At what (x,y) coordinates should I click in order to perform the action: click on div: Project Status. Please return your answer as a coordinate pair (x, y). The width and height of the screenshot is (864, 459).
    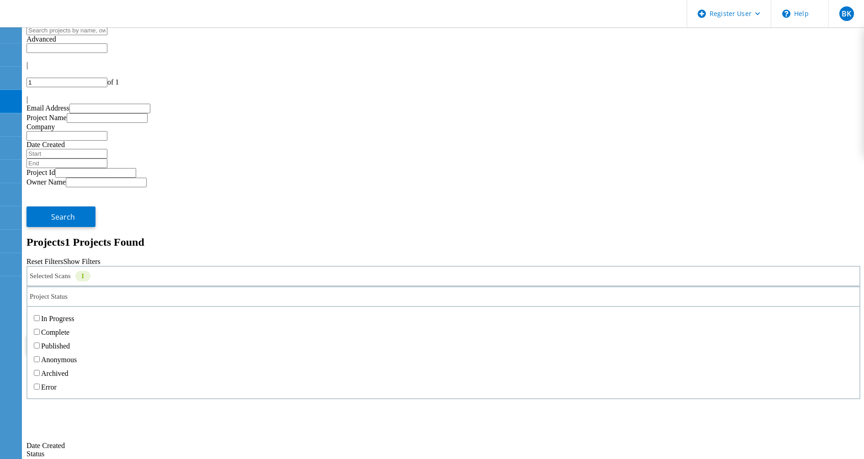
    Looking at the image, I should click on (443, 297).